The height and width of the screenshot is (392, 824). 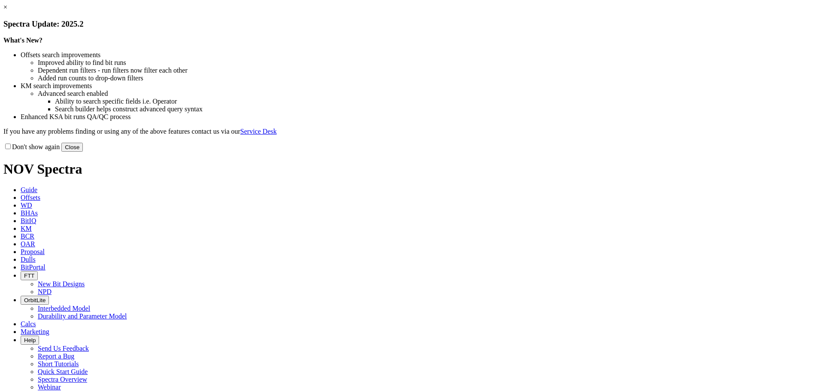 I want to click on span: Proposal, so click(x=33, y=251).